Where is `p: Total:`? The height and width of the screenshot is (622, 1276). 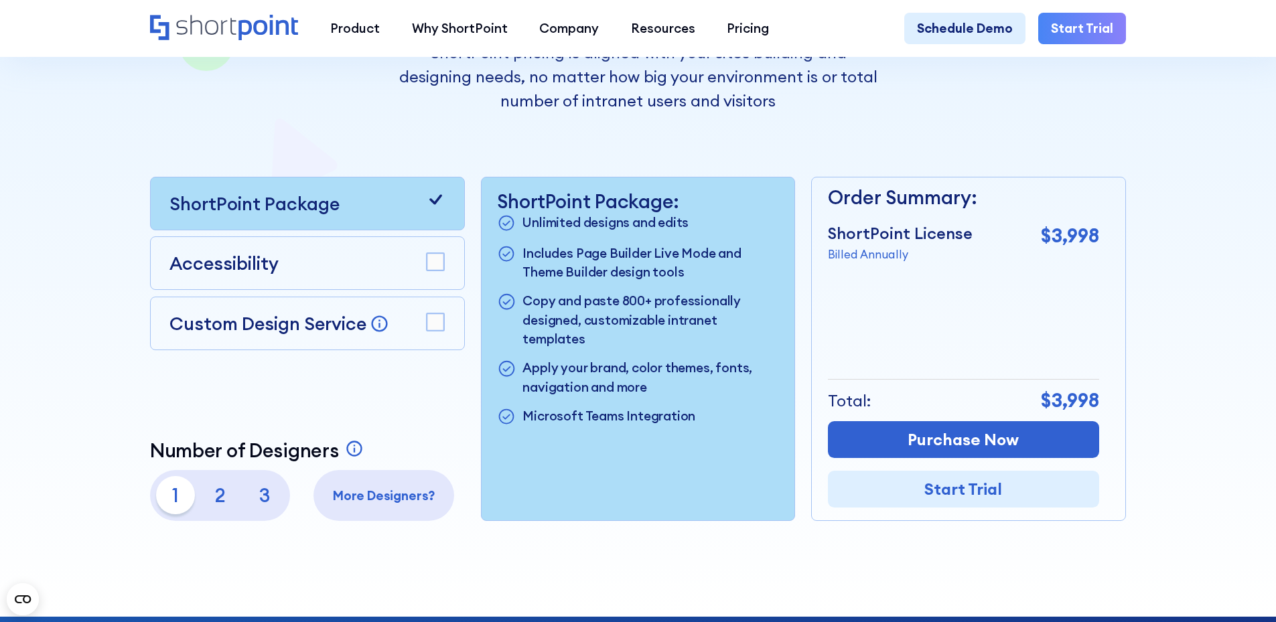 p: Total: is located at coordinates (849, 401).